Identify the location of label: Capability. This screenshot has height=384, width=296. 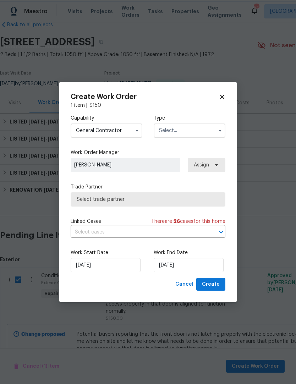
(107, 118).